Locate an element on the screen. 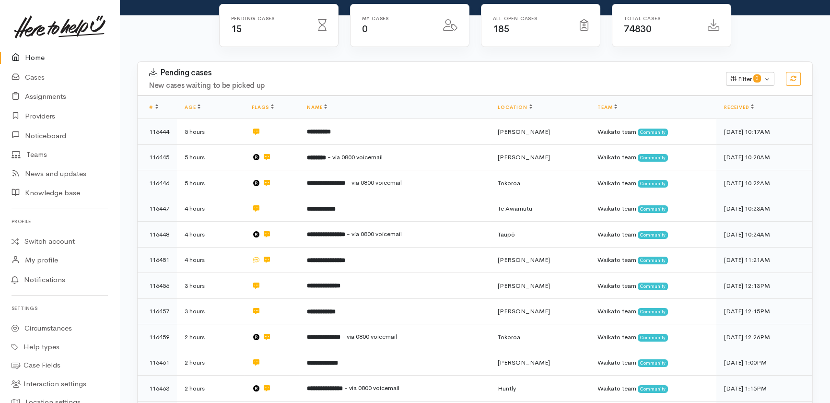  h4: New cases waiting to be picked up is located at coordinates (431, 85).